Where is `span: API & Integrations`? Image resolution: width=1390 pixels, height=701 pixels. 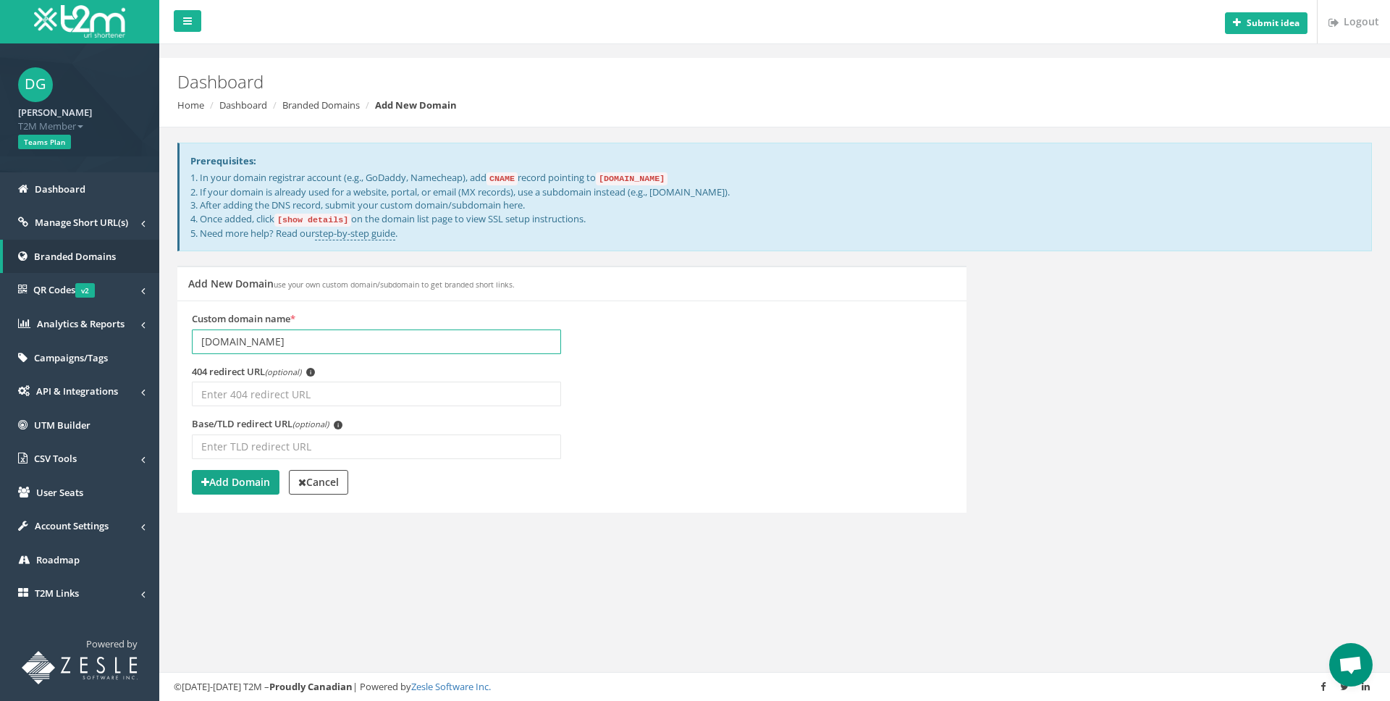
span: API & Integrations is located at coordinates (77, 391).